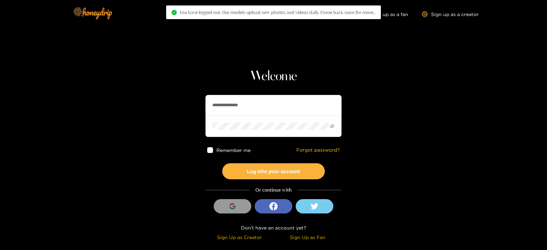 This screenshot has width=547, height=250. I want to click on div: Or continue with, so click(273, 190).